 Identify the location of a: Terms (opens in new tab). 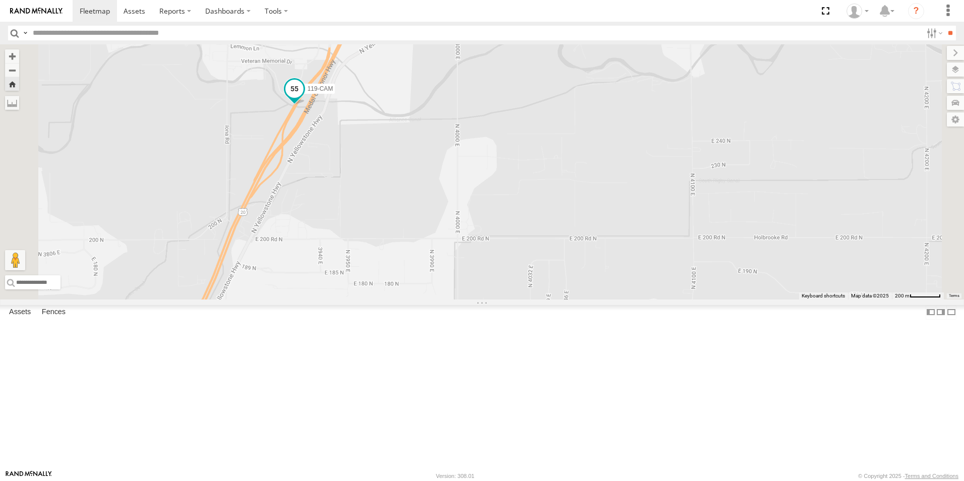
(954, 296).